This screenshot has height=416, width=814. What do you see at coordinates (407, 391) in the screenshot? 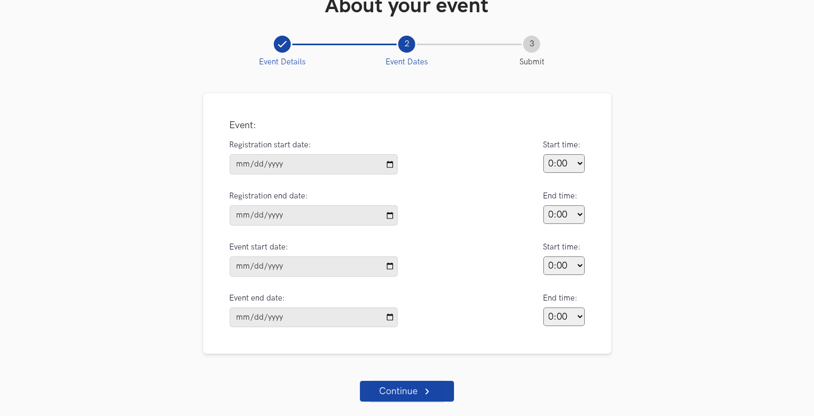
I see `a: Continue` at bounding box center [407, 391].